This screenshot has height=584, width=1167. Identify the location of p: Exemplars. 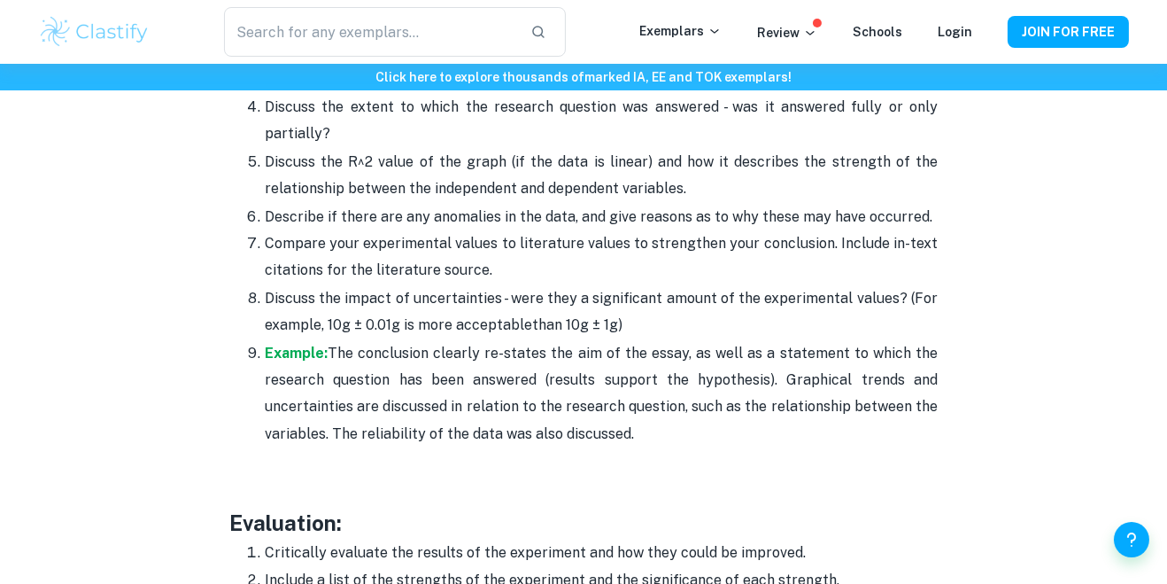
(680, 31).